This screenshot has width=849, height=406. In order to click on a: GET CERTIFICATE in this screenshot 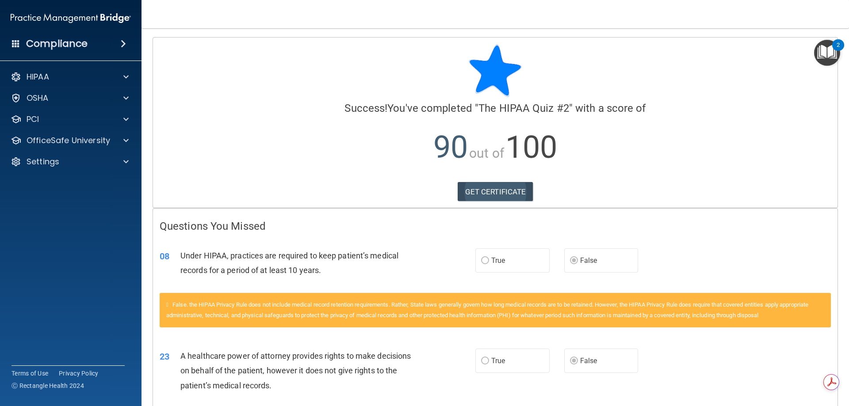, I will do `click(495, 192)`.